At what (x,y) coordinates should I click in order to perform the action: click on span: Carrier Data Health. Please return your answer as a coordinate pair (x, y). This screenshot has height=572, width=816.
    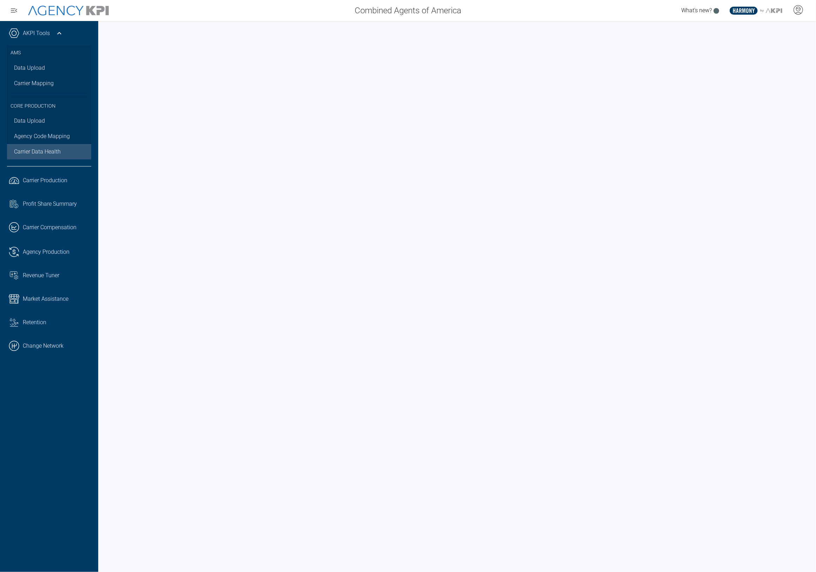
    Looking at the image, I should click on (37, 152).